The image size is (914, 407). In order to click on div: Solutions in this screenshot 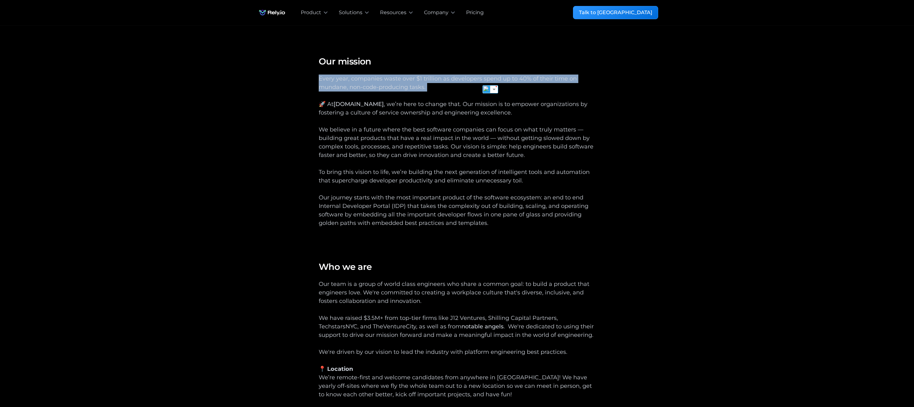, I will do `click(351, 13)`.